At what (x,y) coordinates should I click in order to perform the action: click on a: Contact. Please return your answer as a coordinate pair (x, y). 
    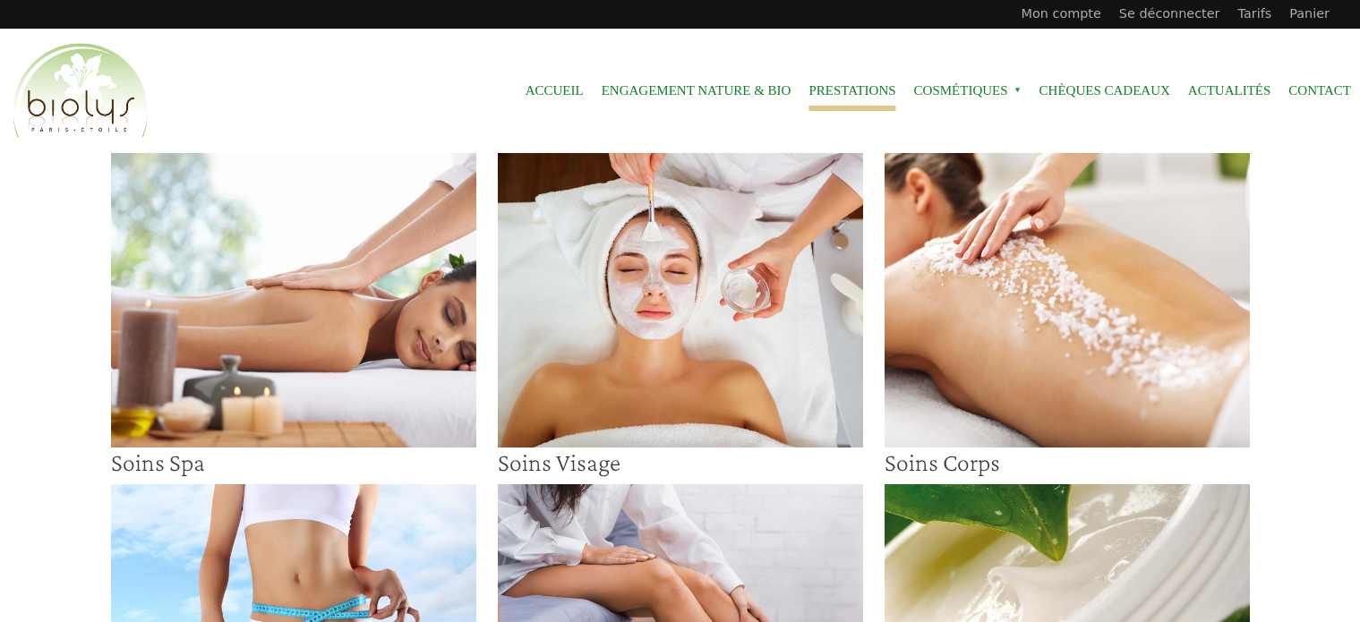
    Looking at the image, I should click on (1320, 90).